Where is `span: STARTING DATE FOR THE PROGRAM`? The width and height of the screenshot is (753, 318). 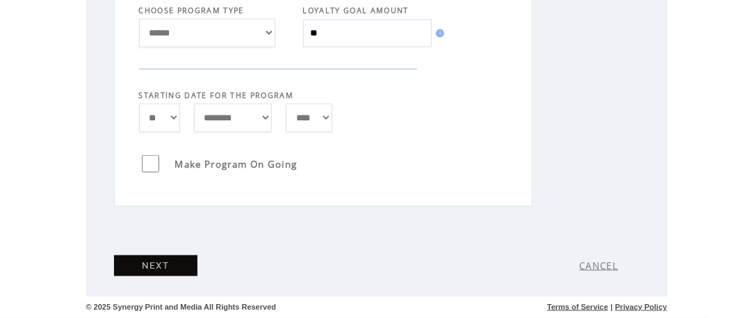 span: STARTING DATE FOR THE PROGRAM is located at coordinates (216, 95).